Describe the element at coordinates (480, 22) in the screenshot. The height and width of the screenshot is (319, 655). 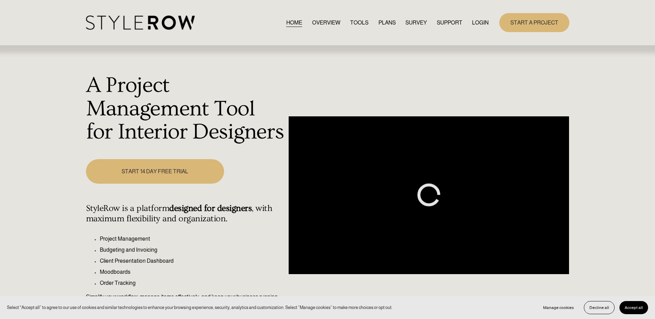
I see `a: LOGIN` at that location.